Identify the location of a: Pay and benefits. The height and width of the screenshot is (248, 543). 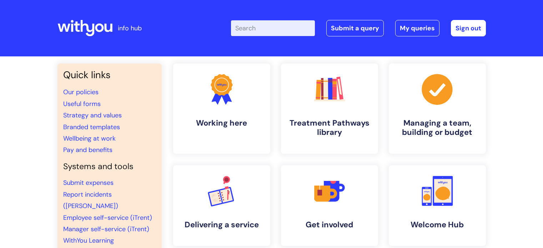
(88, 150).